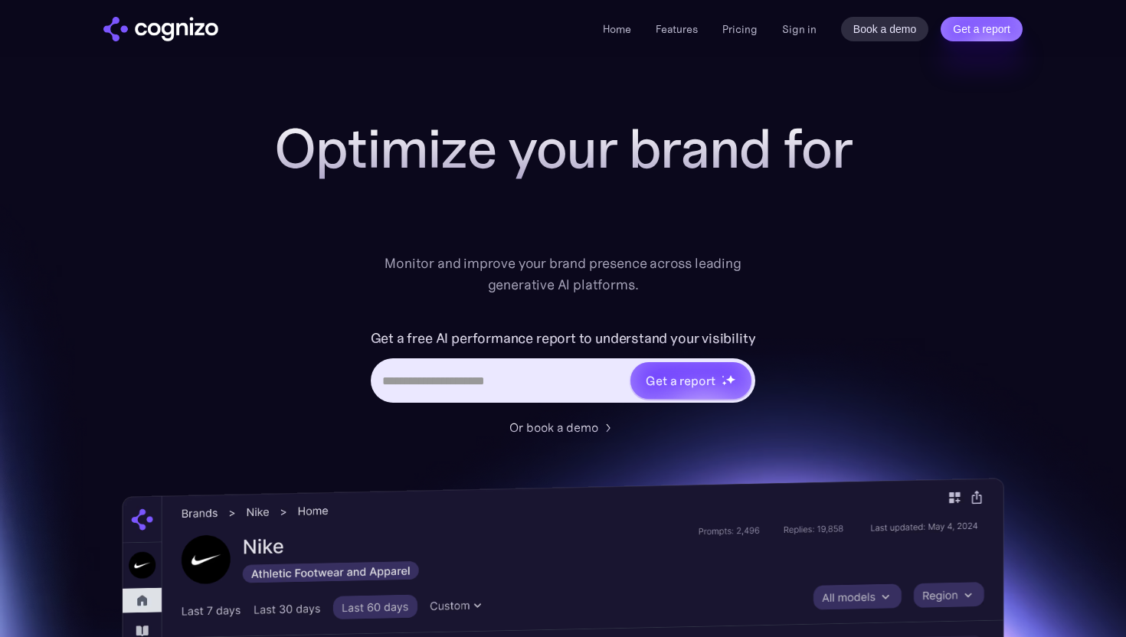  Describe the element at coordinates (981, 29) in the screenshot. I see `a: Get a report` at that location.